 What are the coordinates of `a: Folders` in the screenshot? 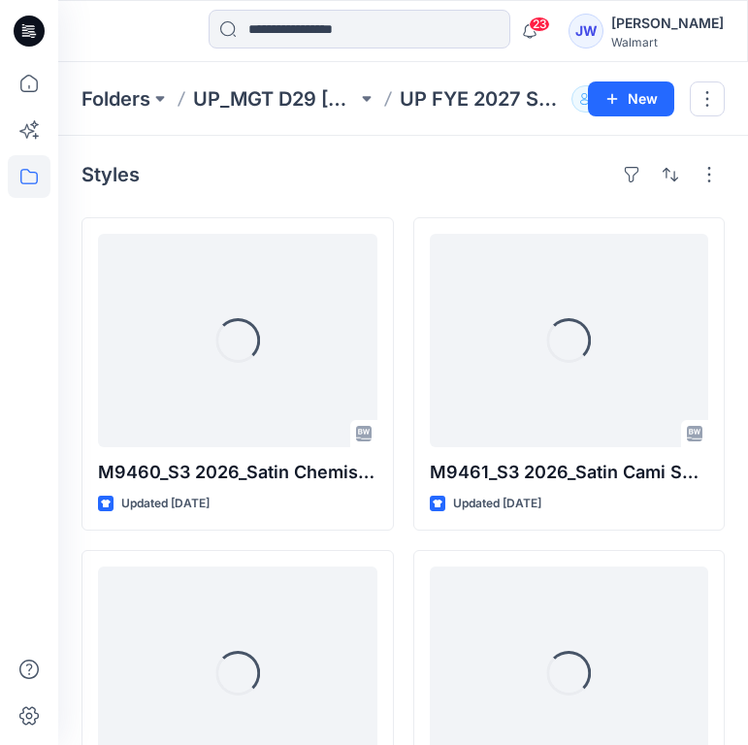 It's located at (115, 99).